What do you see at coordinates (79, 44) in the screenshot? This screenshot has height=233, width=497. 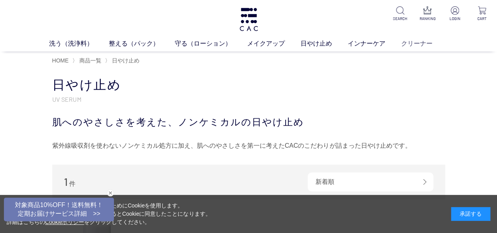 I see `a: 洗う（洗浄料）` at bounding box center [79, 44].